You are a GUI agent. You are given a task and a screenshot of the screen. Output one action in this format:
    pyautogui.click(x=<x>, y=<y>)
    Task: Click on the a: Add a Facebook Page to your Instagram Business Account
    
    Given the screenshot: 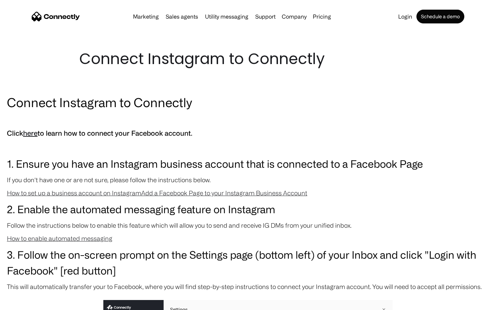 What is the action you would take?
    pyautogui.click(x=224, y=193)
    